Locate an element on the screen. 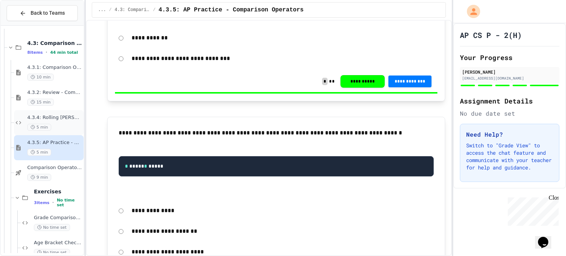 The image size is (566, 256). div: My Account is located at coordinates (470, 11).